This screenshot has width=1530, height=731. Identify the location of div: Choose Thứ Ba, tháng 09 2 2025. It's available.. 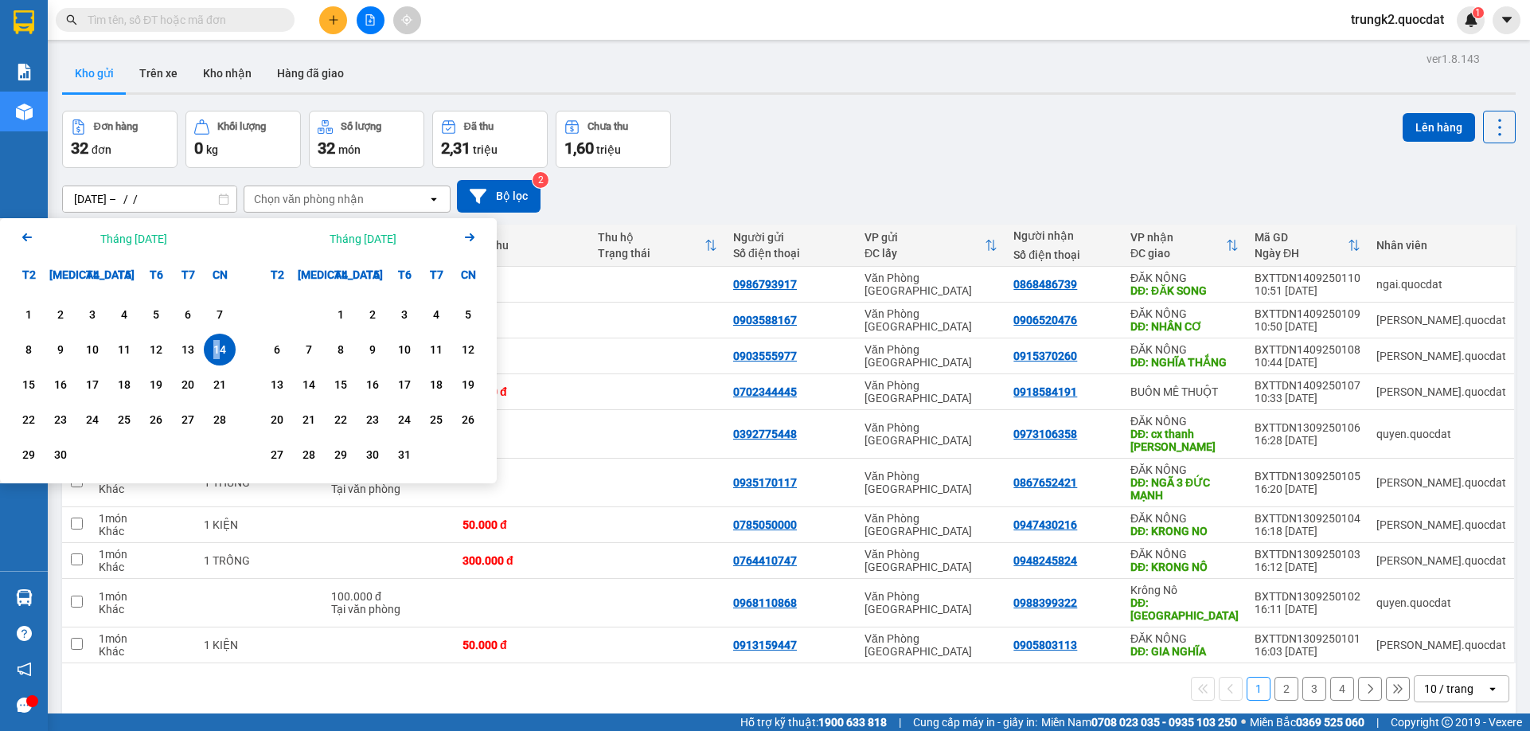
(60, 314).